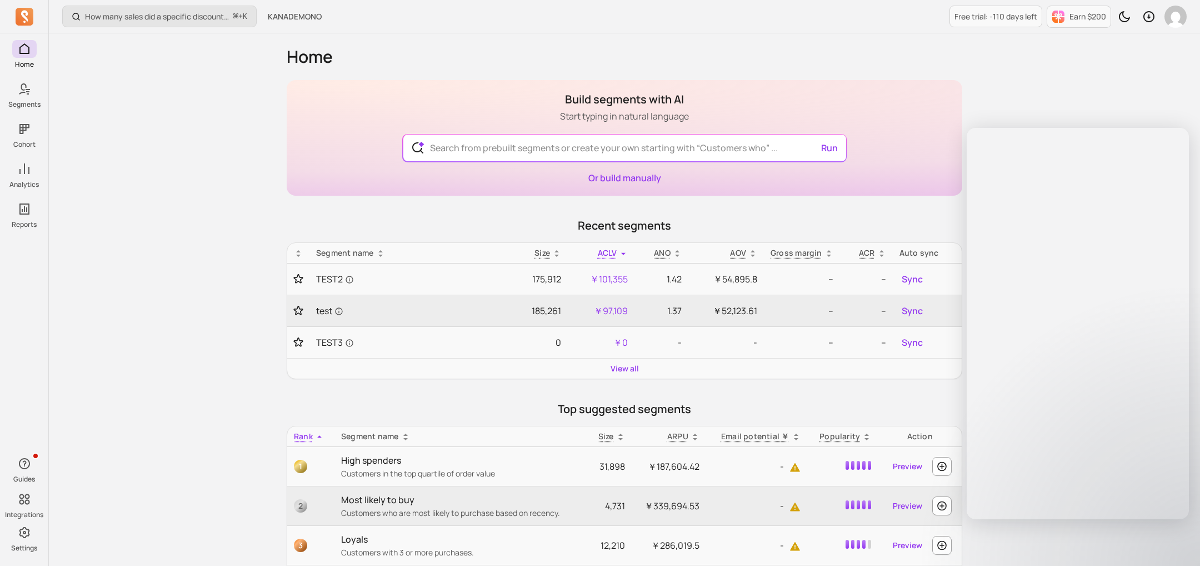 The height and width of the screenshot is (566, 1200). Describe the element at coordinates (1079, 17) in the screenshot. I see `button: Earn $200` at that location.